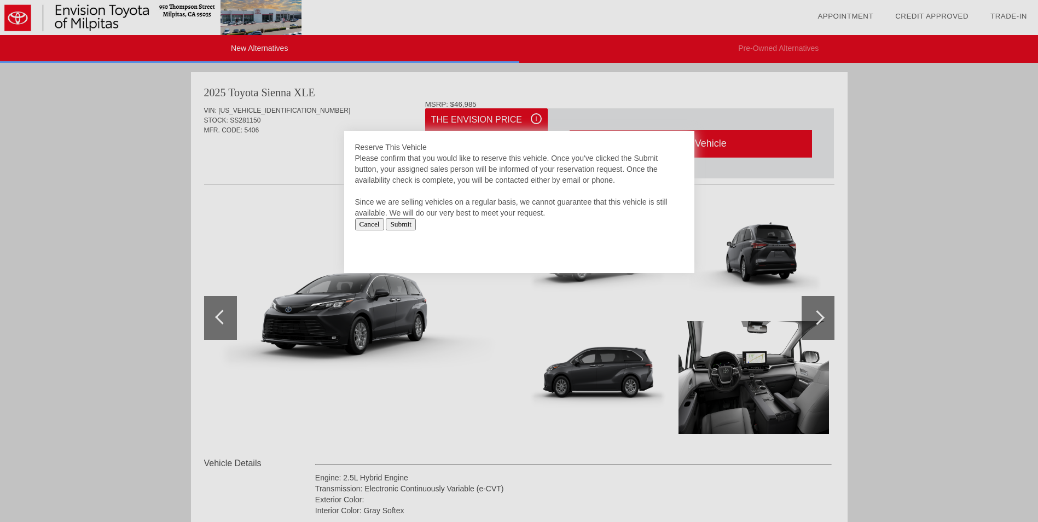  Describe the element at coordinates (369, 224) in the screenshot. I see `input: Cancel` at that location.